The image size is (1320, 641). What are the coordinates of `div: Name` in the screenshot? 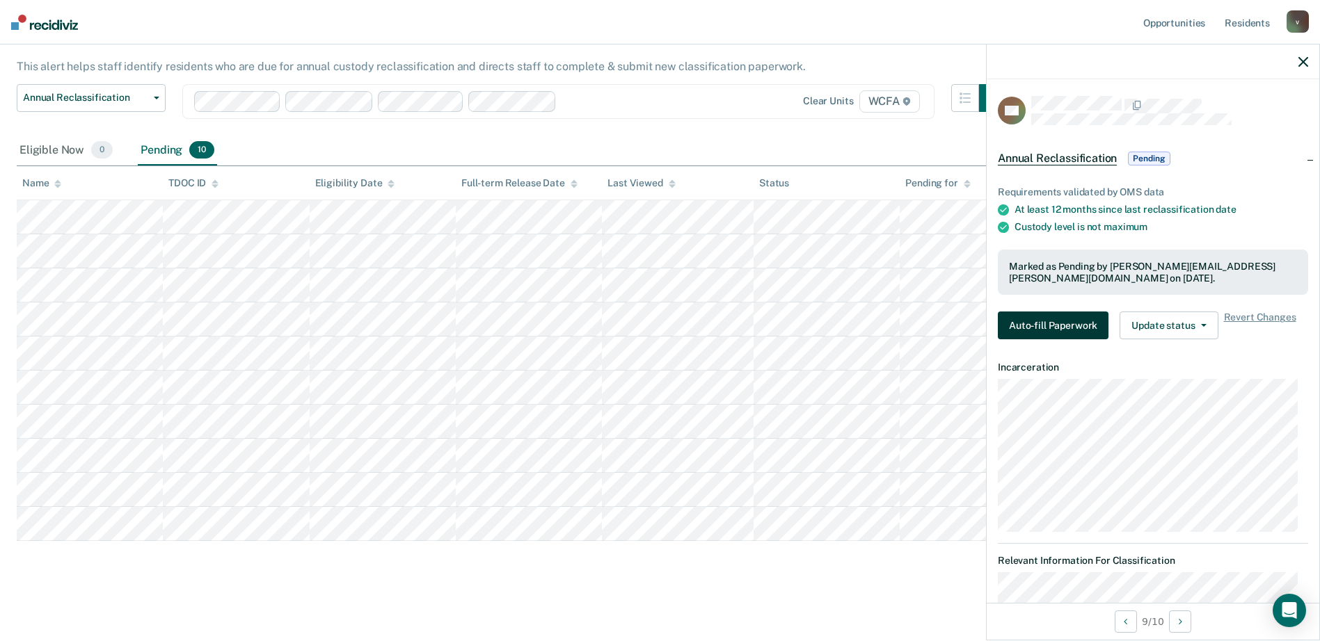 It's located at (42, 183).